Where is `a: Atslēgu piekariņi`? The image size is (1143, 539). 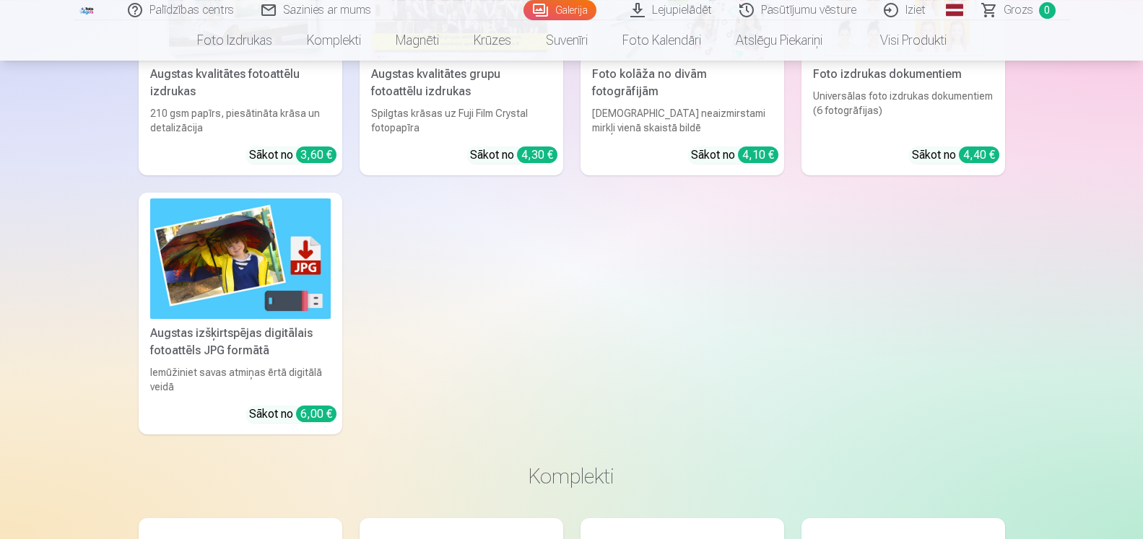
a: Atslēgu piekariņi is located at coordinates (779, 40).